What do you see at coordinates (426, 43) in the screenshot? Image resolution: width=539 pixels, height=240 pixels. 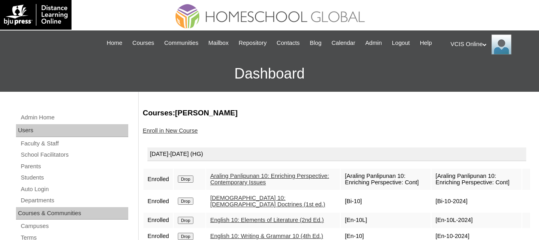 I see `span: Help` at bounding box center [426, 43].